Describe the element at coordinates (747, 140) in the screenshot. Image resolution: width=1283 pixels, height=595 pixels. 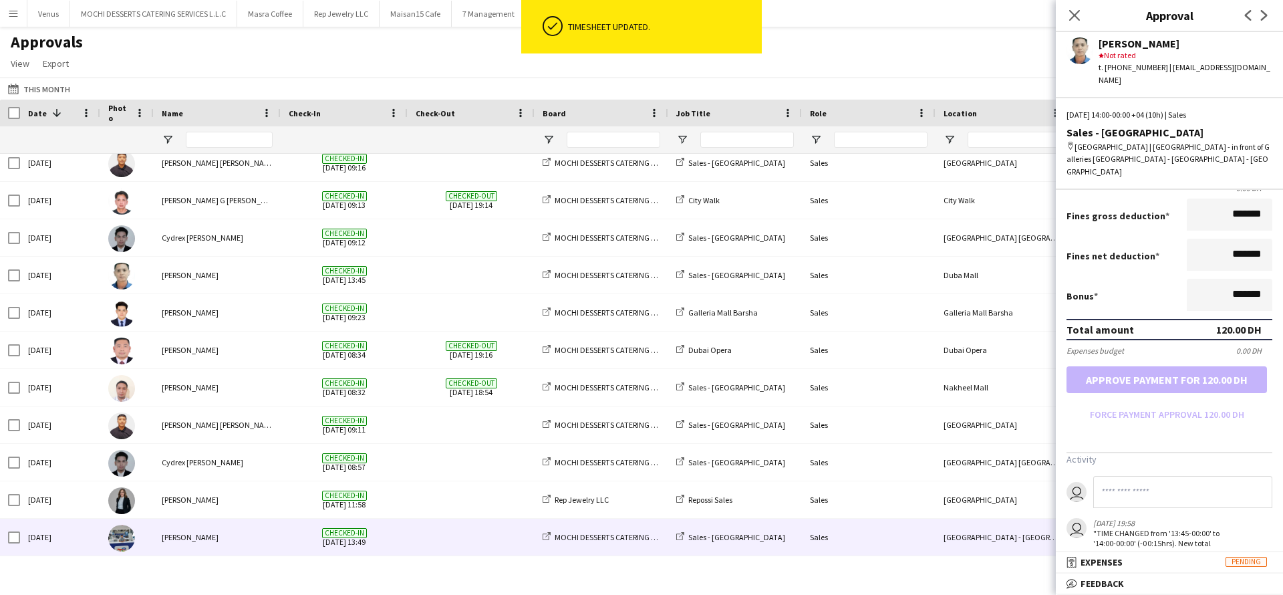
I see `input: Job Title Filter Input` at that location.